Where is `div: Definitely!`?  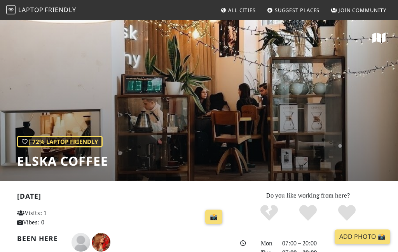
div: Definitely! is located at coordinates (347, 213).